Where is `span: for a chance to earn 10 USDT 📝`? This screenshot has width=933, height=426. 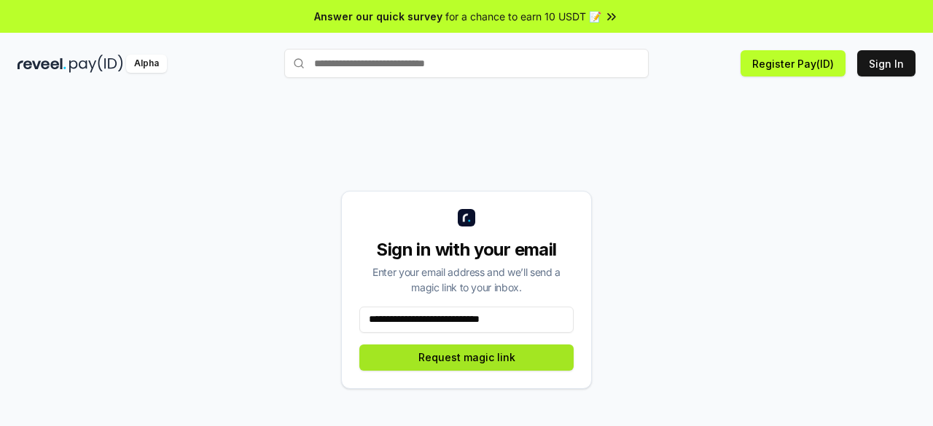 span: for a chance to earn 10 USDT 📝 is located at coordinates (523, 16).